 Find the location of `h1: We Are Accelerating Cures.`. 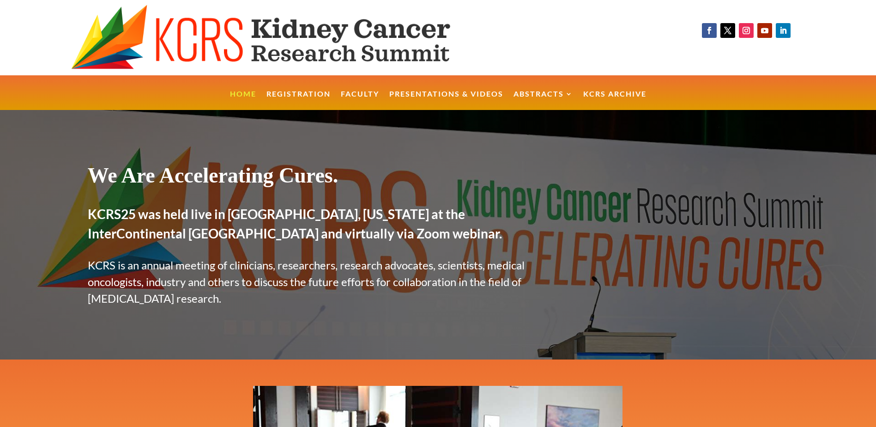

h1: We Are Accelerating Cures. is located at coordinates (315, 177).